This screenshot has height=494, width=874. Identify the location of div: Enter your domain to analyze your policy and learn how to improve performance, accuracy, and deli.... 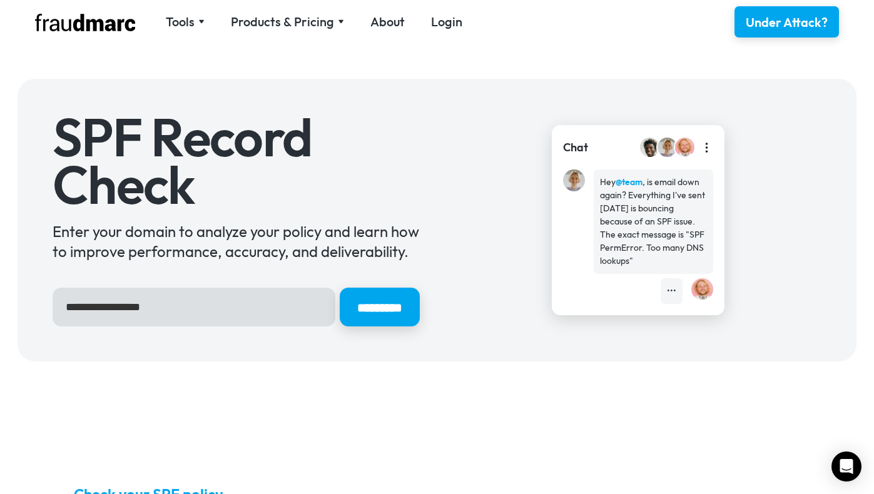
(236, 242).